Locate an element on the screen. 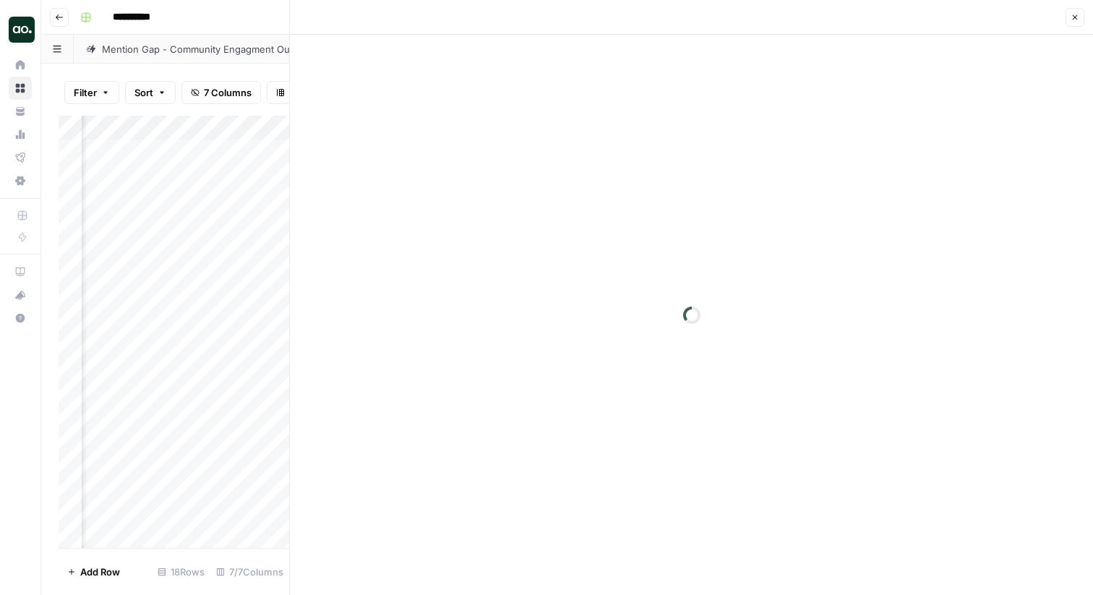  div: 7/7 Columns is located at coordinates (250, 572).